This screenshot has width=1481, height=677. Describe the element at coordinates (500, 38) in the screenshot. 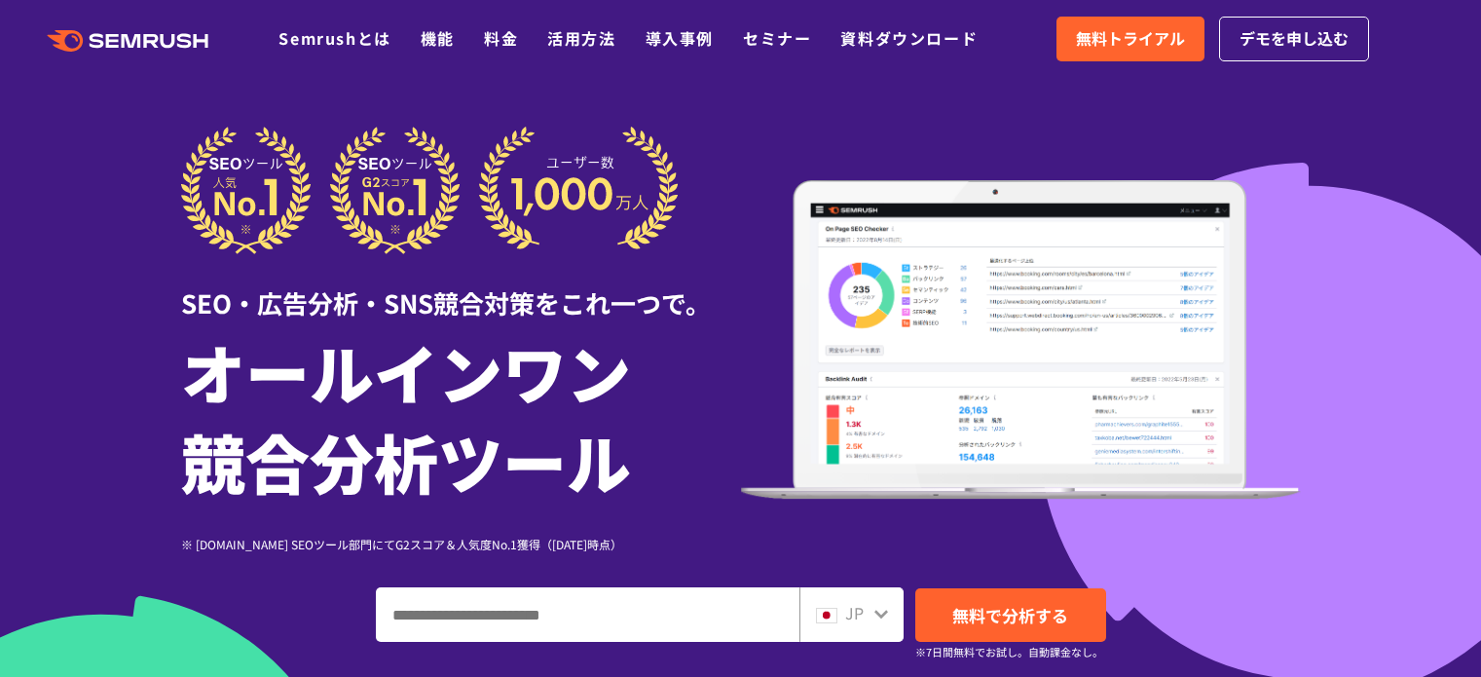

I see `a: 料金` at that location.